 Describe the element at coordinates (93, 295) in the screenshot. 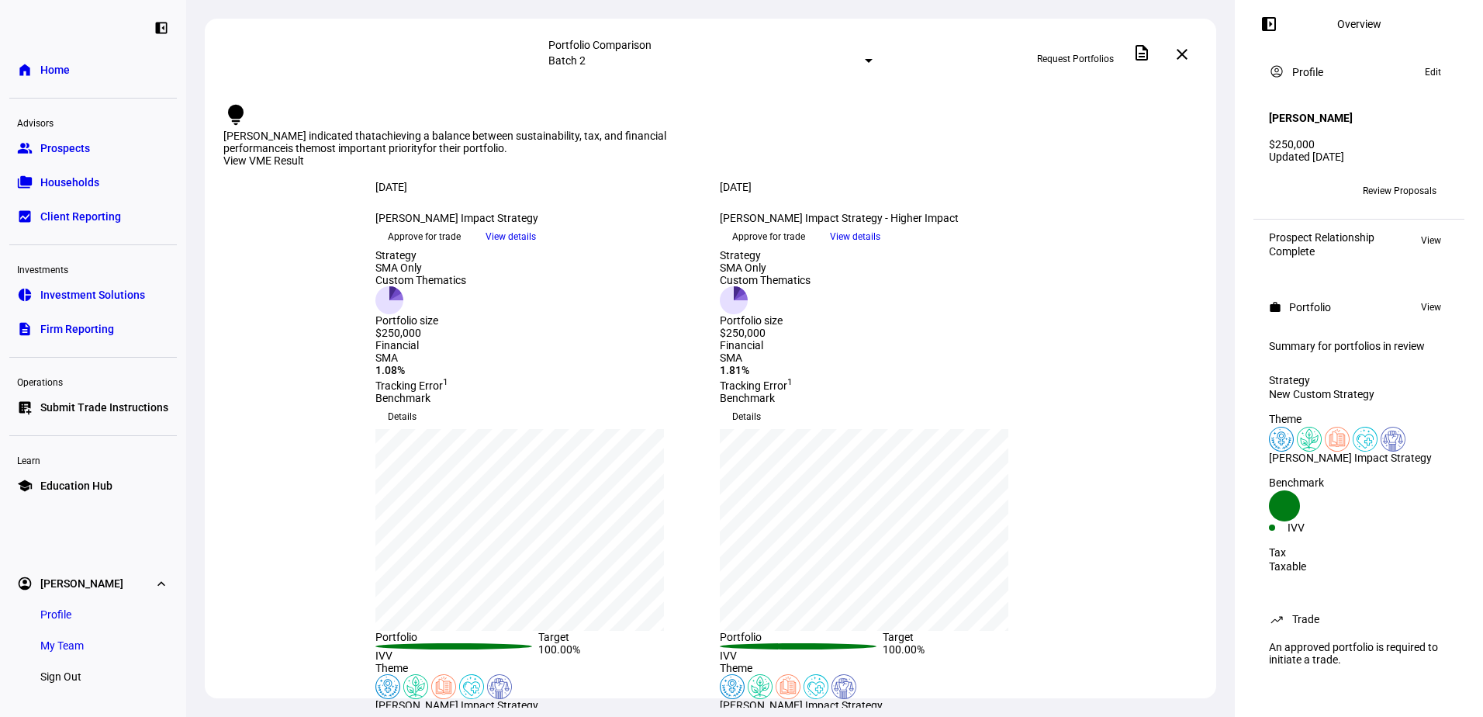

I see `a: pie_chartInvestment Solutions` at that location.